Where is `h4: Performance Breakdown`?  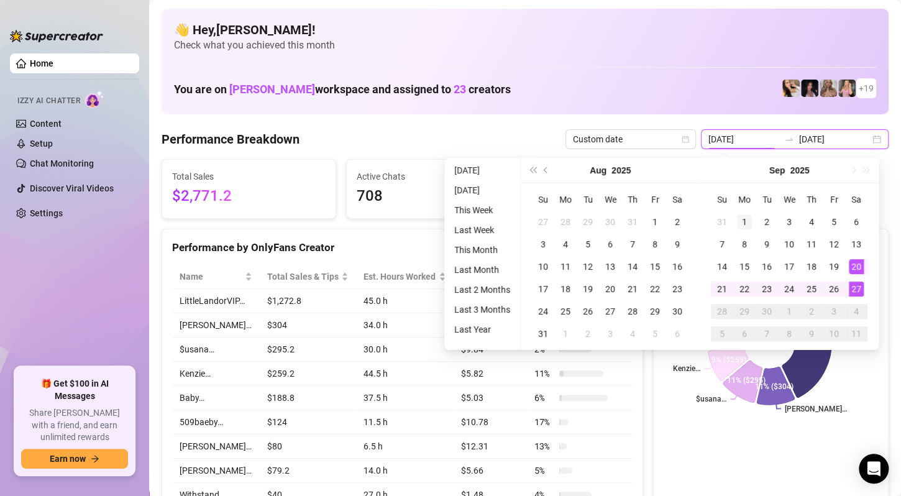
h4: Performance Breakdown is located at coordinates (230, 139).